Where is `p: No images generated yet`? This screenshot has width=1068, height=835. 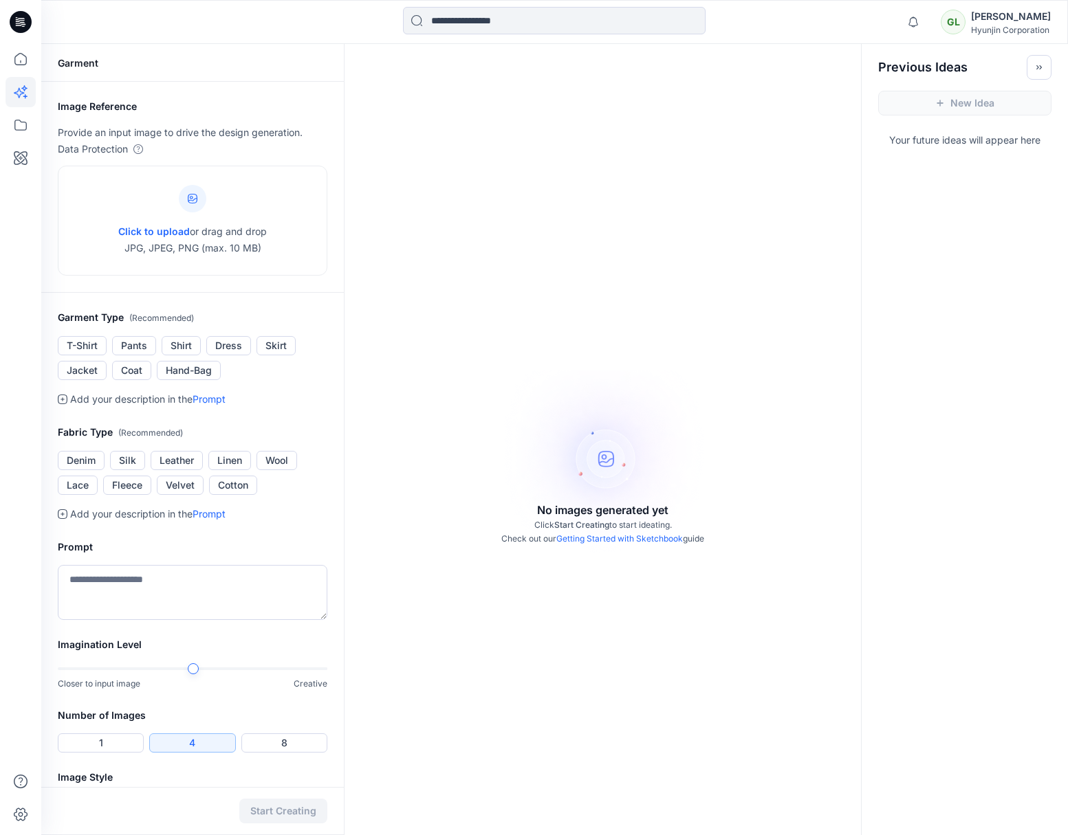
p: No images generated yet is located at coordinates (602, 510).